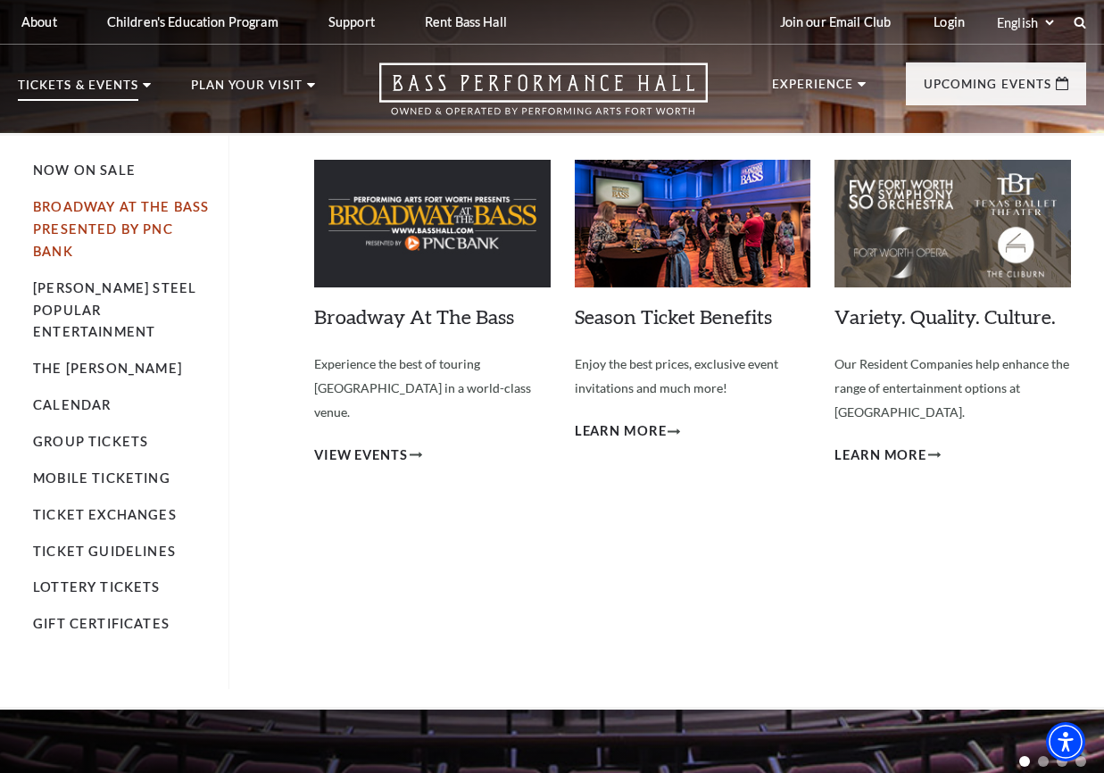 The image size is (1104, 773). Describe the element at coordinates (987, 89) in the screenshot. I see `p: Upcoming Events` at that location.